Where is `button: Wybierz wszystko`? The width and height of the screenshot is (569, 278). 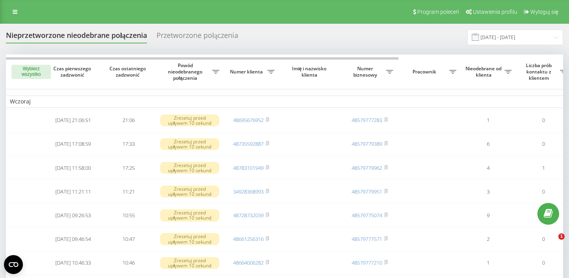
button: Wybierz wszystko is located at coordinates (31, 72).